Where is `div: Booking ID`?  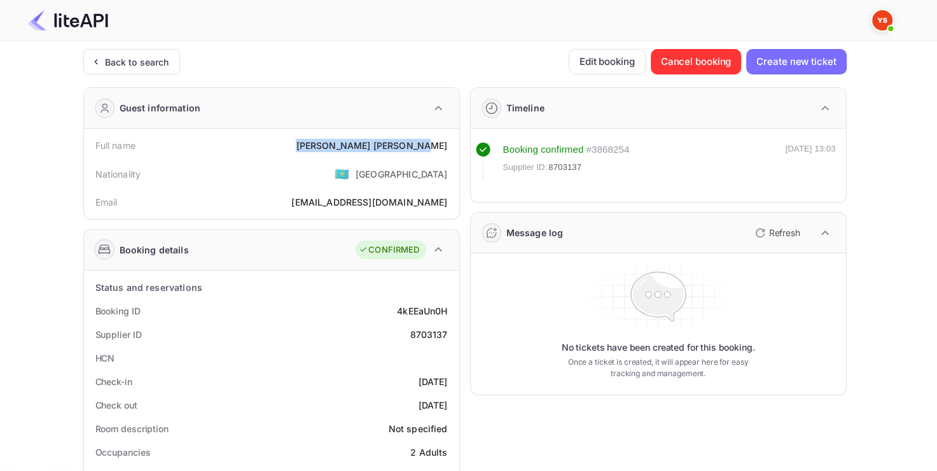
div: Booking ID is located at coordinates (118, 311).